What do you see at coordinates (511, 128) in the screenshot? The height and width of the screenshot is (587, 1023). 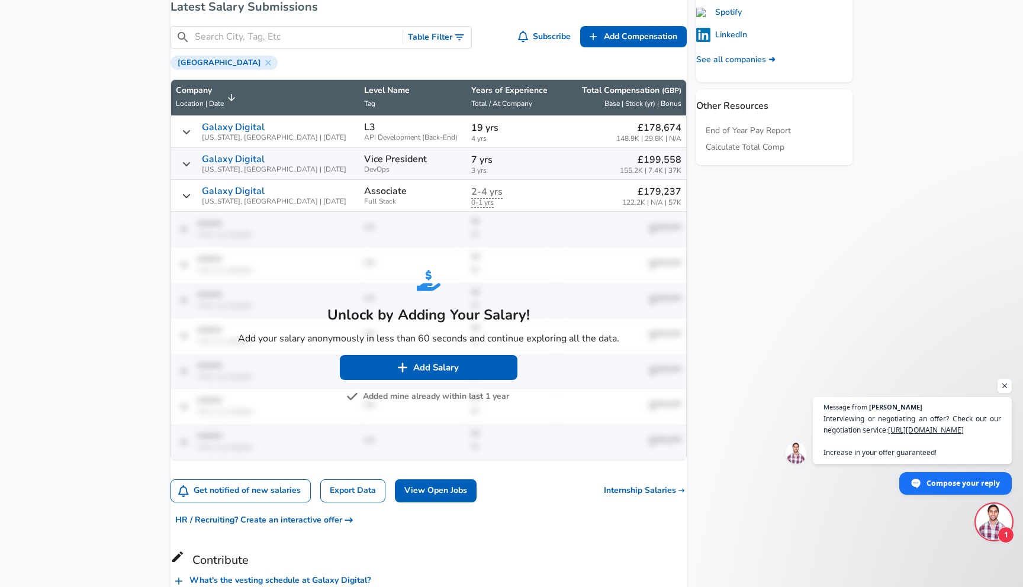 I see `p: 19 yrs` at bounding box center [511, 128].